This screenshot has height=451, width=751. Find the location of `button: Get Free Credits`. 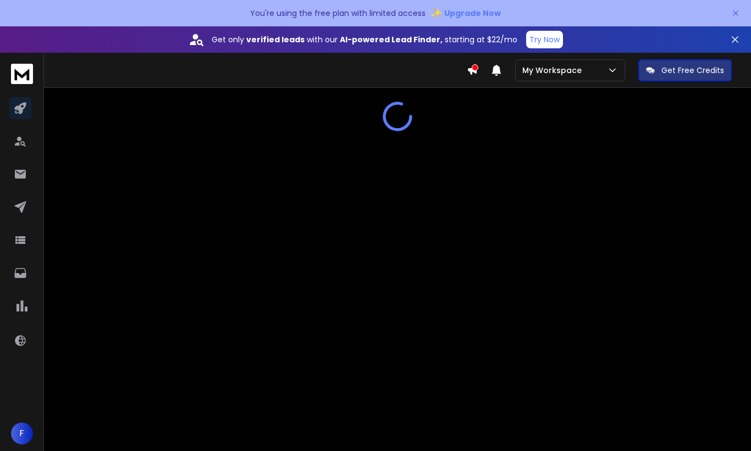

button: Get Free Credits is located at coordinates (685, 70).